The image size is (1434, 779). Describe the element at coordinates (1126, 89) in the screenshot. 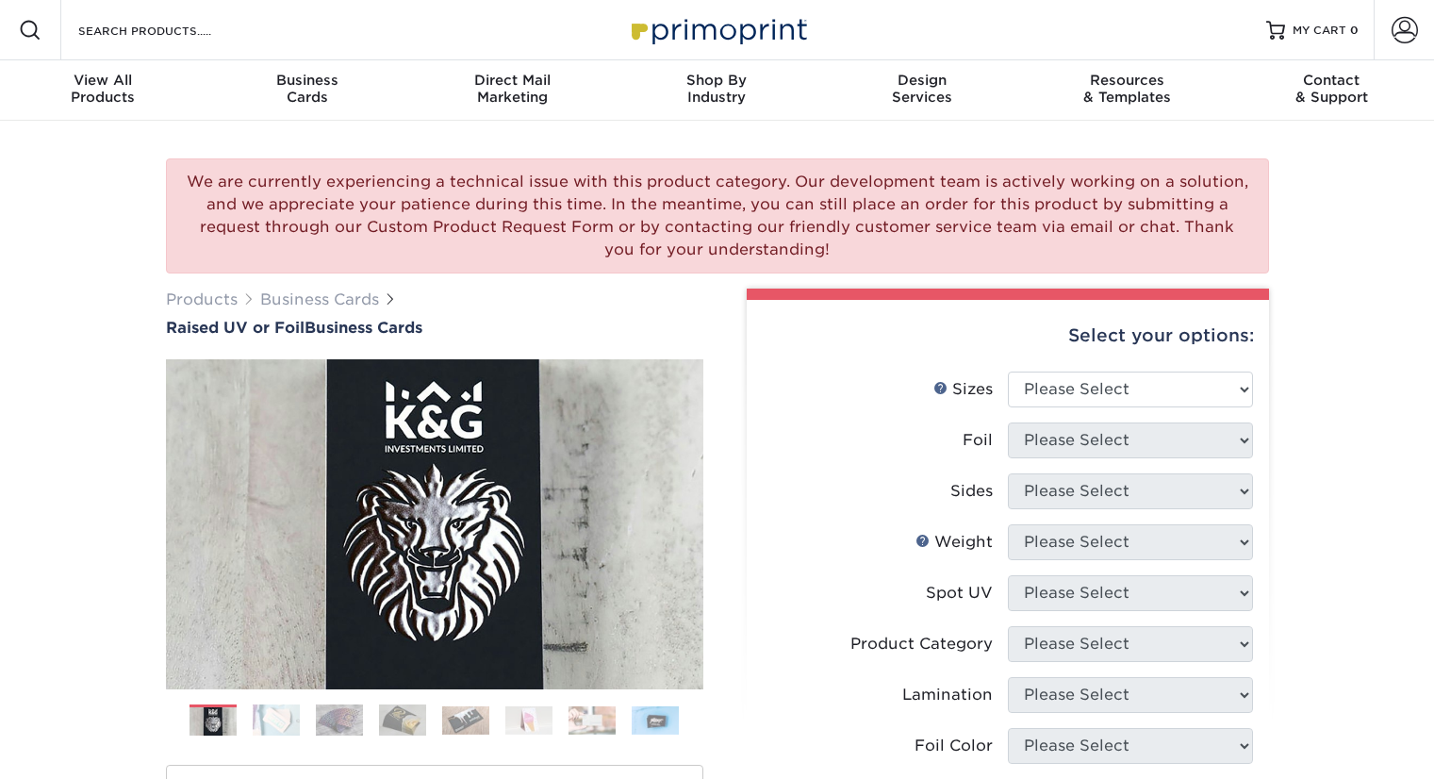

I see `div: & Templates` at that location.